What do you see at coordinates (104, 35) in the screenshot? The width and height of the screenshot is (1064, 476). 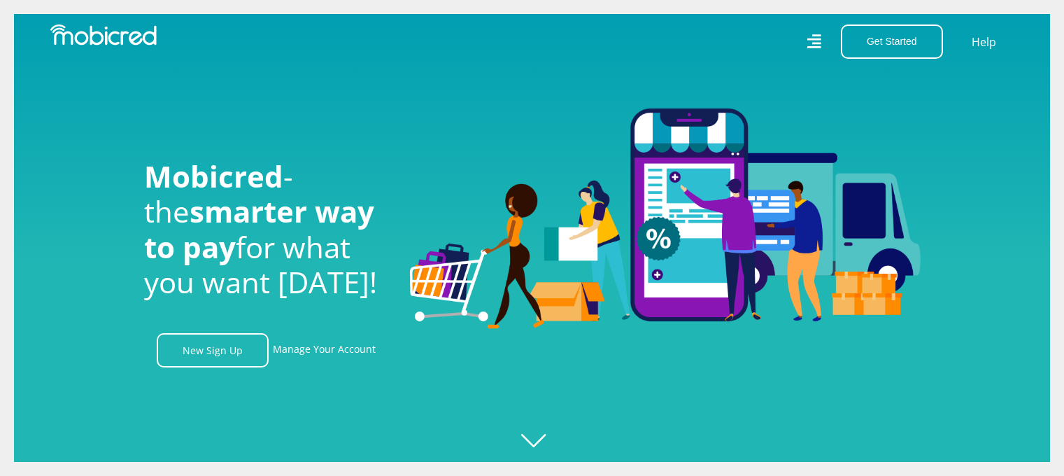 I see `img: Mobicred` at bounding box center [104, 35].